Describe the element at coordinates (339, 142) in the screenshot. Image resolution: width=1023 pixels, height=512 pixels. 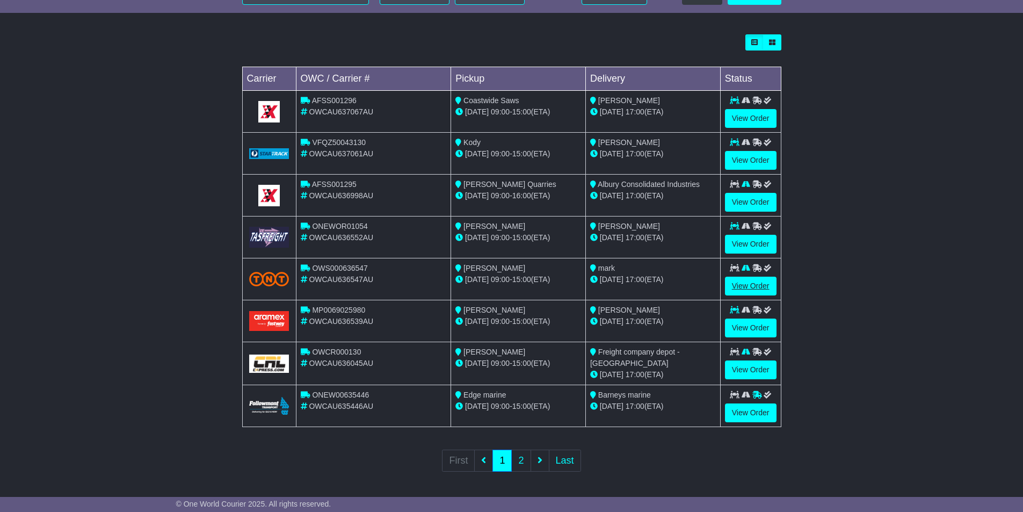
I see `span: VFQZ50043130` at that location.